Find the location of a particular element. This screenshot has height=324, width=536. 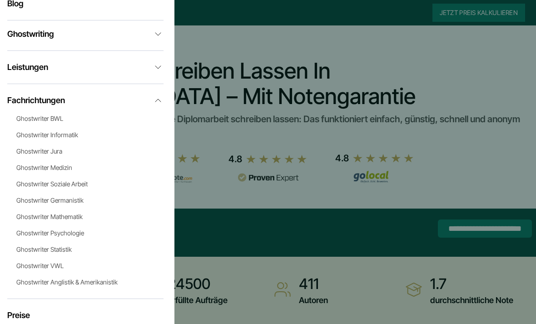

a: Preise is located at coordinates (19, 315).